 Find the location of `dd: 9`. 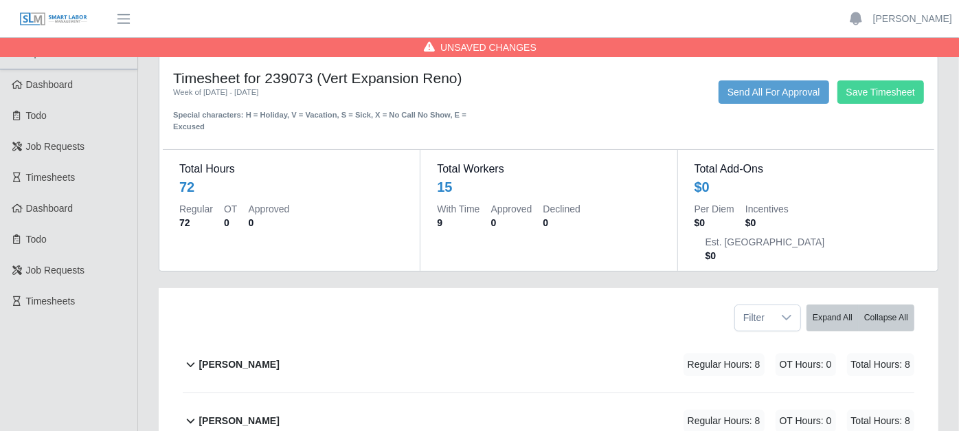

dd: 9 is located at coordinates (458, 222).